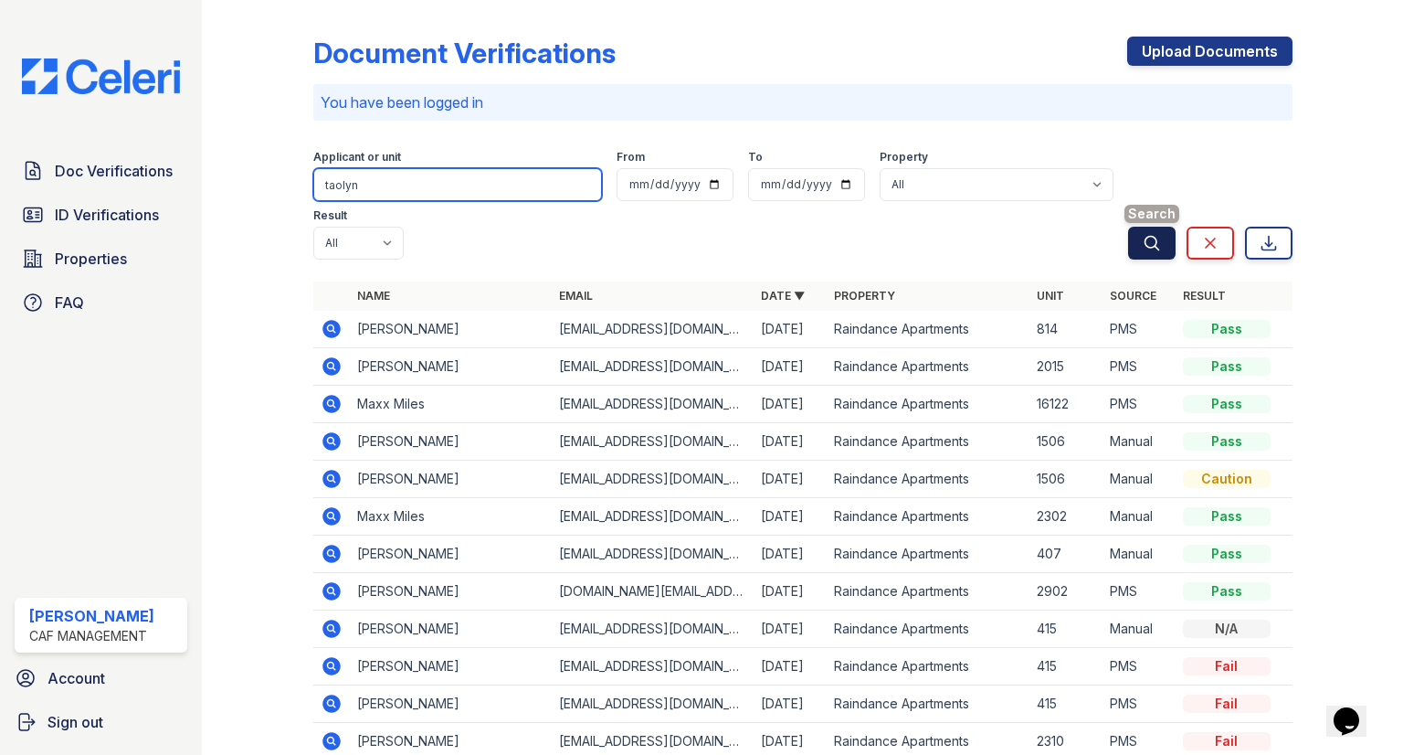 Image resolution: width=1403 pixels, height=755 pixels. I want to click on a: Doc Verifications, so click(101, 171).